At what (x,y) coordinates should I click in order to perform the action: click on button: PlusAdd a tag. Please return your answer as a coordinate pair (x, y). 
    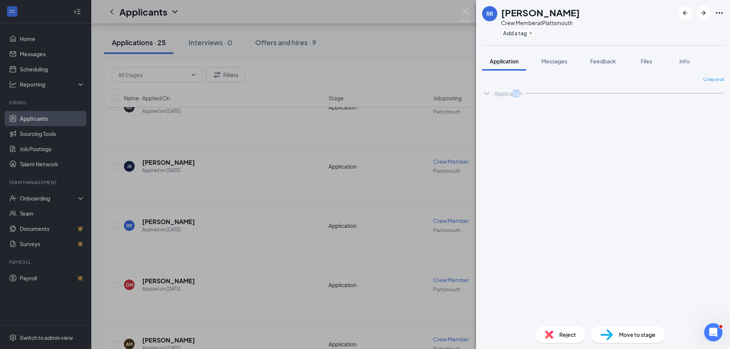
    Looking at the image, I should click on (518, 33).